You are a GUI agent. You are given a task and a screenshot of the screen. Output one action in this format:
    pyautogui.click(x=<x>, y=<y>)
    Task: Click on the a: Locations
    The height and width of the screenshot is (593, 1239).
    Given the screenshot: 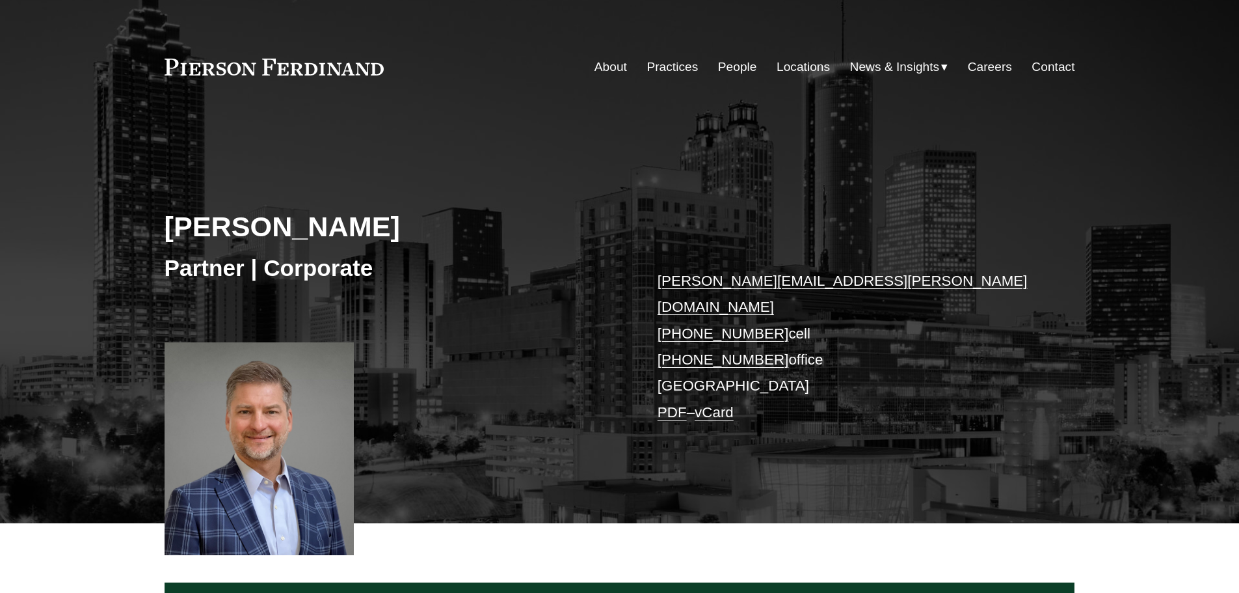 What is the action you would take?
    pyautogui.click(x=803, y=67)
    